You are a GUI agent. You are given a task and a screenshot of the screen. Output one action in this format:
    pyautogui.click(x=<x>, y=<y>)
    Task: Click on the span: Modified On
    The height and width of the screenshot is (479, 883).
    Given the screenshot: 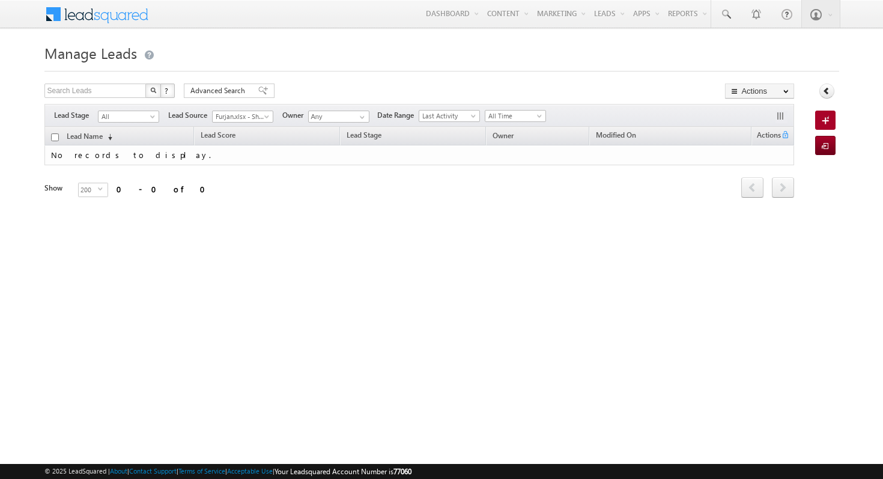 What is the action you would take?
    pyautogui.click(x=616, y=135)
    